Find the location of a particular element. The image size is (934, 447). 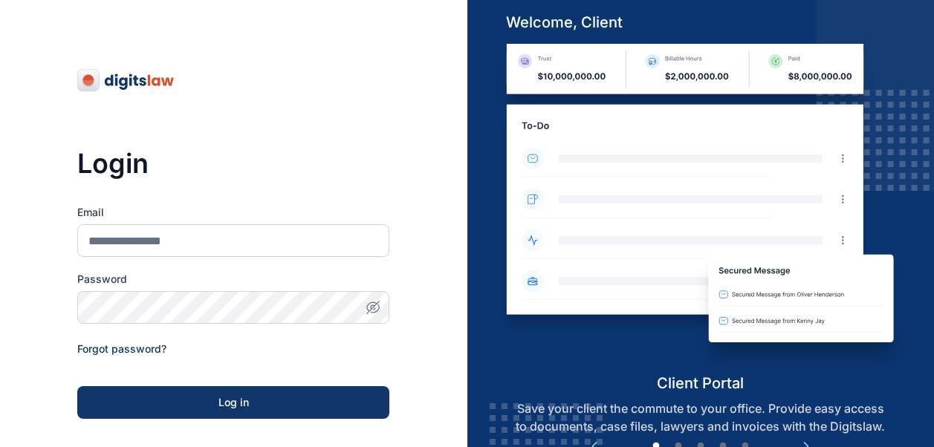

p: Save your client the commute to your office. Provide easy access to documents, case files, lawyer... is located at coordinates (700, 418).